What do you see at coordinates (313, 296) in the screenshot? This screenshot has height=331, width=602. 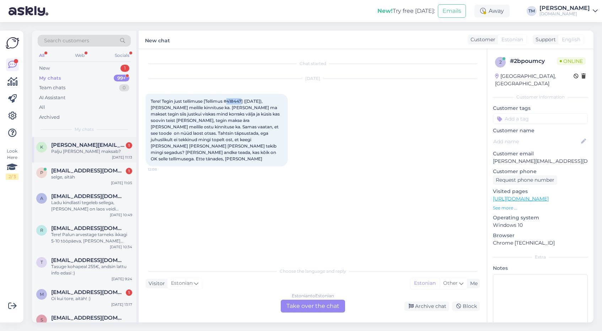 I see `div: Estonian to Estonian` at bounding box center [313, 296].